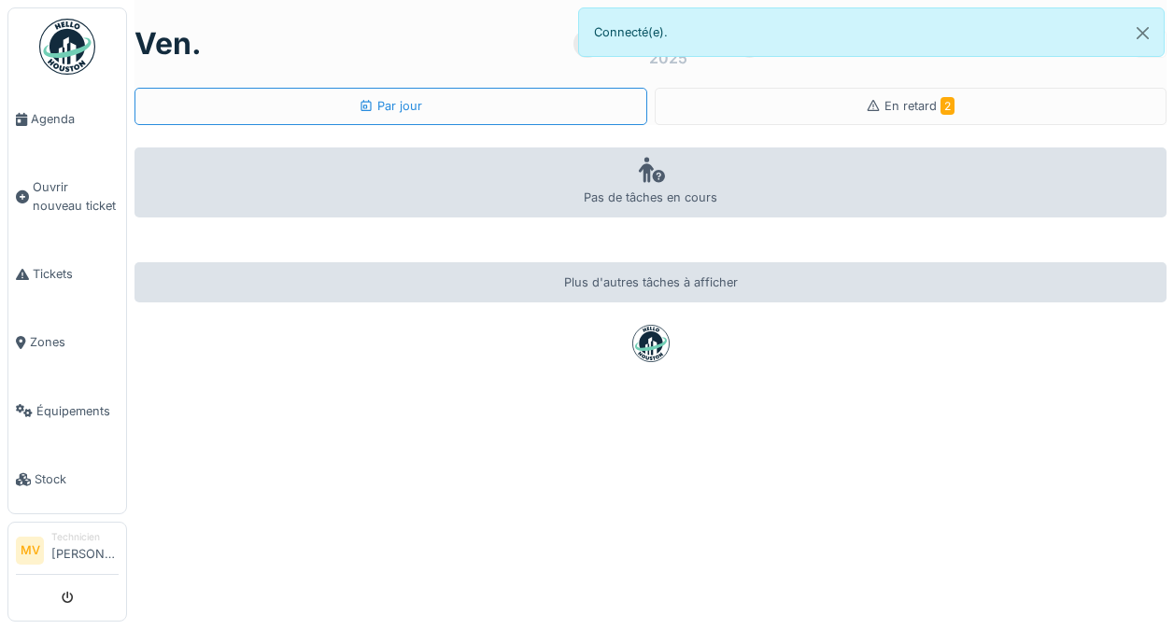 This screenshot has height=629, width=1174. Describe the element at coordinates (75, 119) in the screenshot. I see `span: Agenda` at that location.